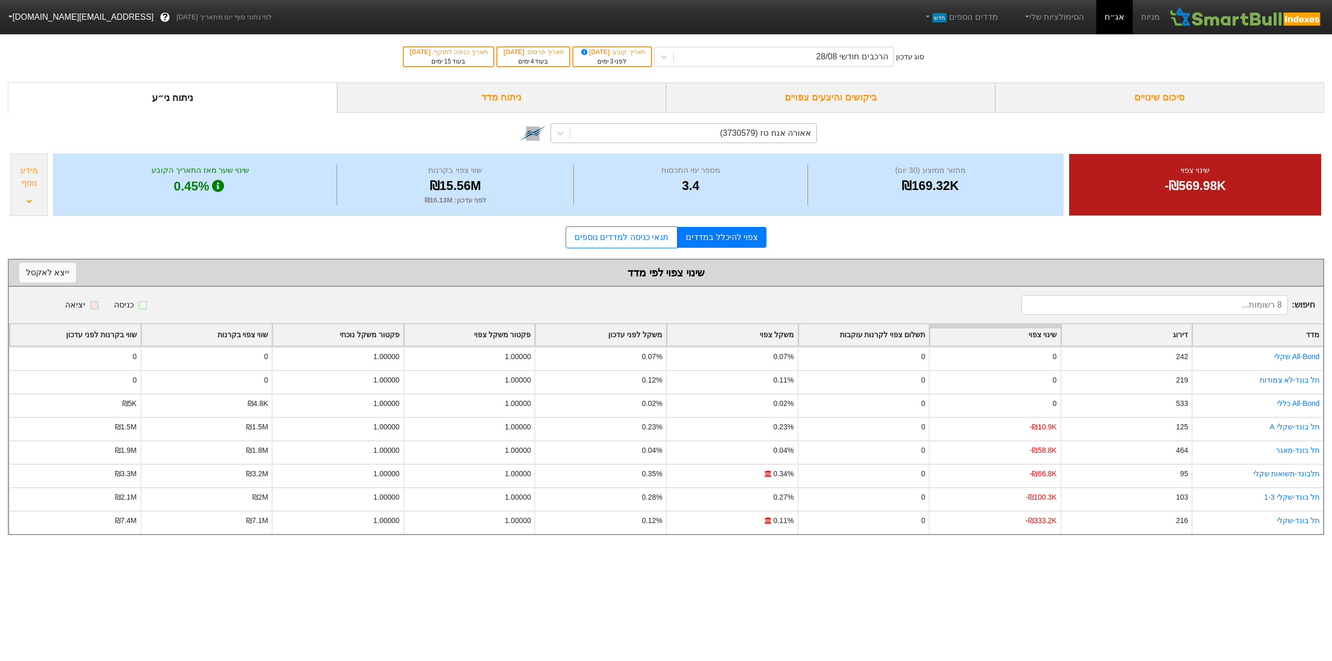 Image resolution: width=1332 pixels, height=661 pixels. What do you see at coordinates (1286, 473) in the screenshot?
I see `a: תלבונד-תשואות שקלי` at bounding box center [1286, 473].